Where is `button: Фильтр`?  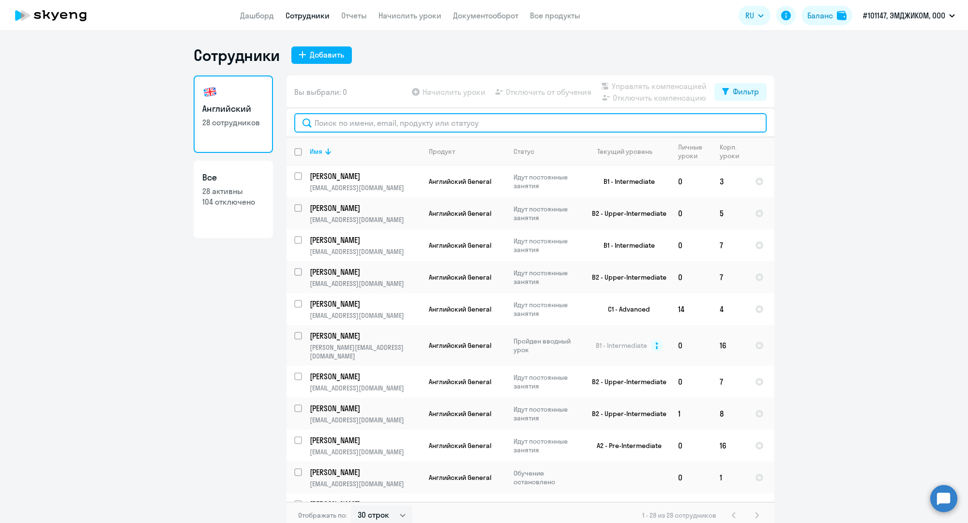 button: Фильтр is located at coordinates (741, 92).